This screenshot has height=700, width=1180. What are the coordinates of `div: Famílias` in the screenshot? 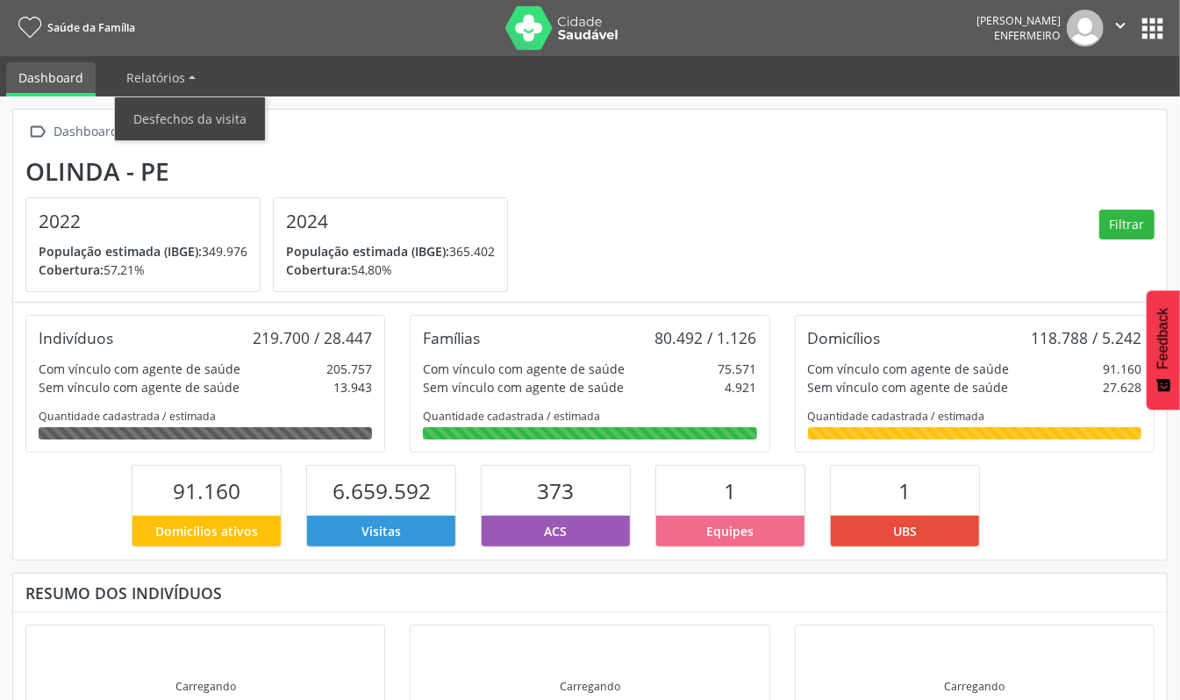 It's located at (451, 338).